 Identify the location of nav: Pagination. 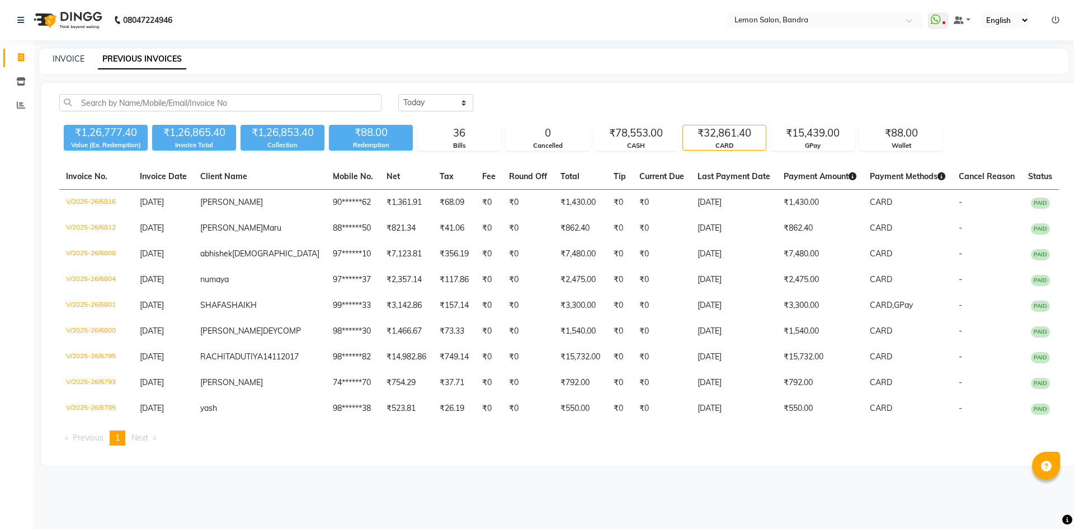
(559, 437).